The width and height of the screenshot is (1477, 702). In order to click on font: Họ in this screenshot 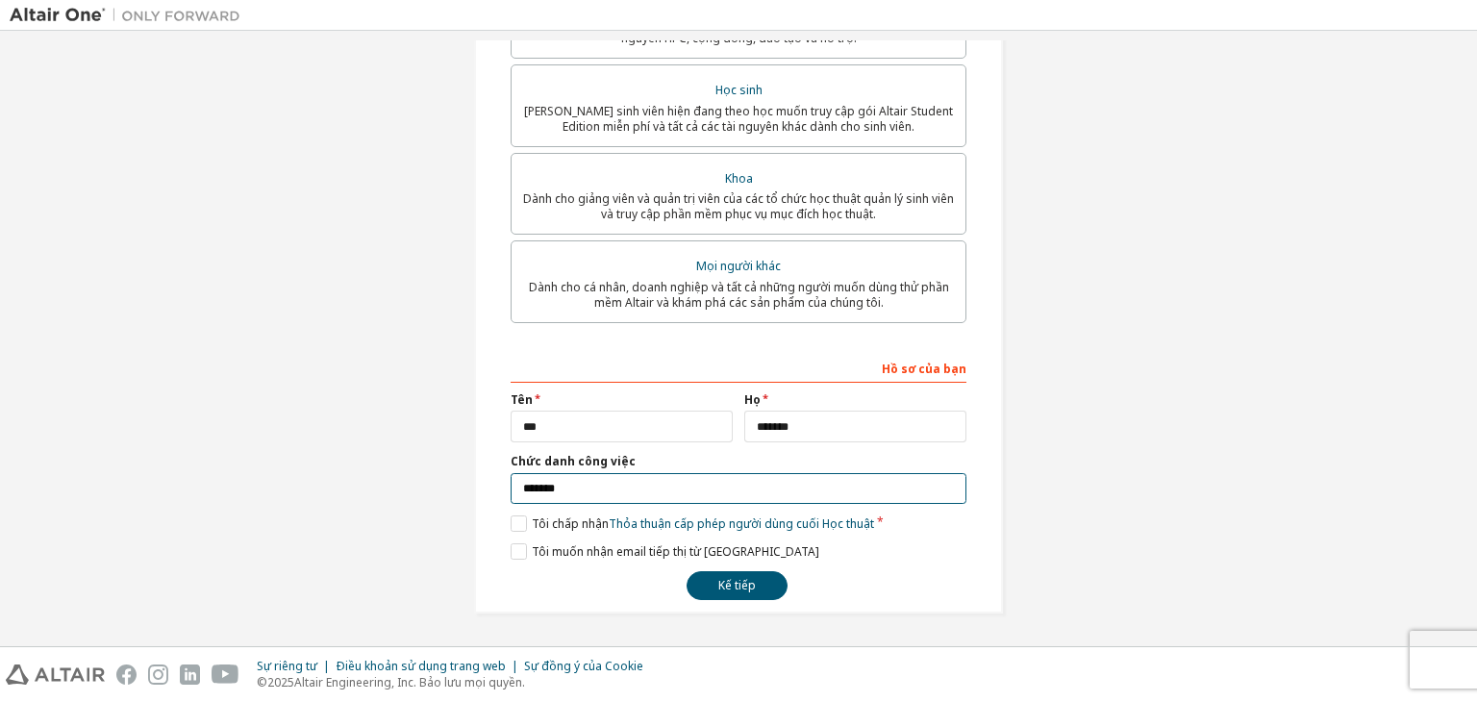, I will do `click(752, 399)`.